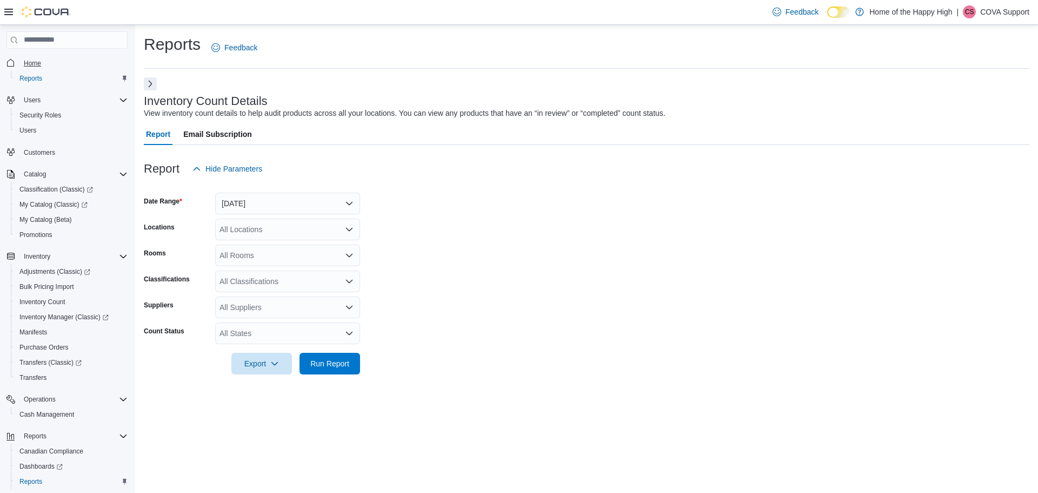  Describe the element at coordinates (71, 332) in the screenshot. I see `button: Manifests` at that location.